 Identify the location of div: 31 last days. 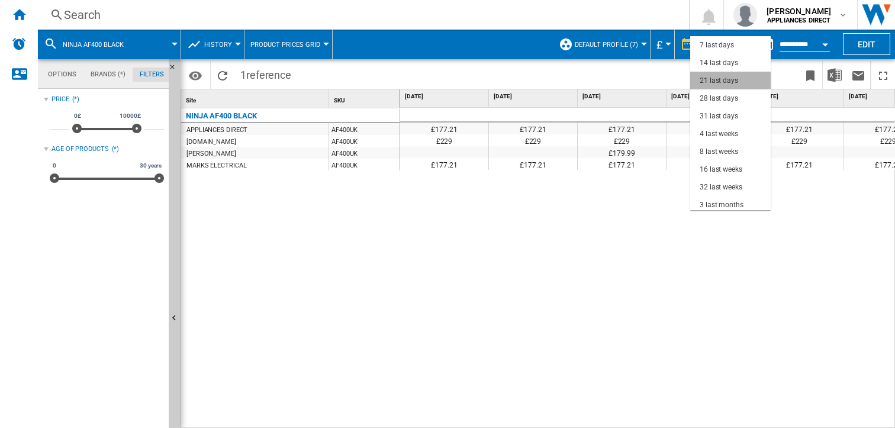
(719, 116).